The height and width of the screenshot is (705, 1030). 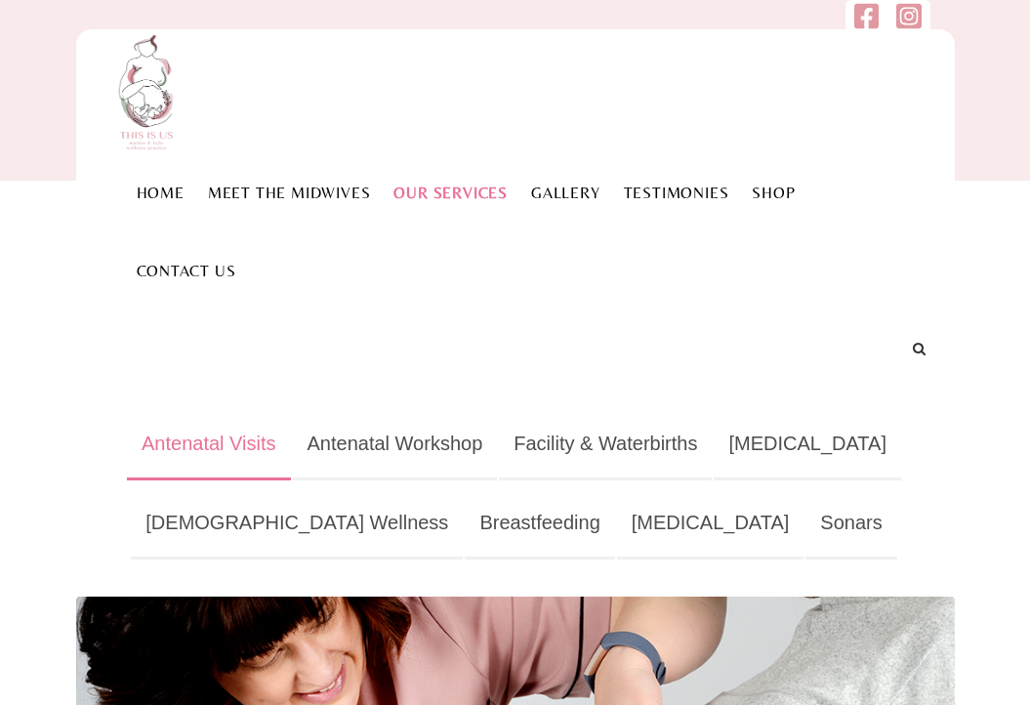 What do you see at coordinates (149, 91) in the screenshot?
I see `img: This is us practice` at bounding box center [149, 91].